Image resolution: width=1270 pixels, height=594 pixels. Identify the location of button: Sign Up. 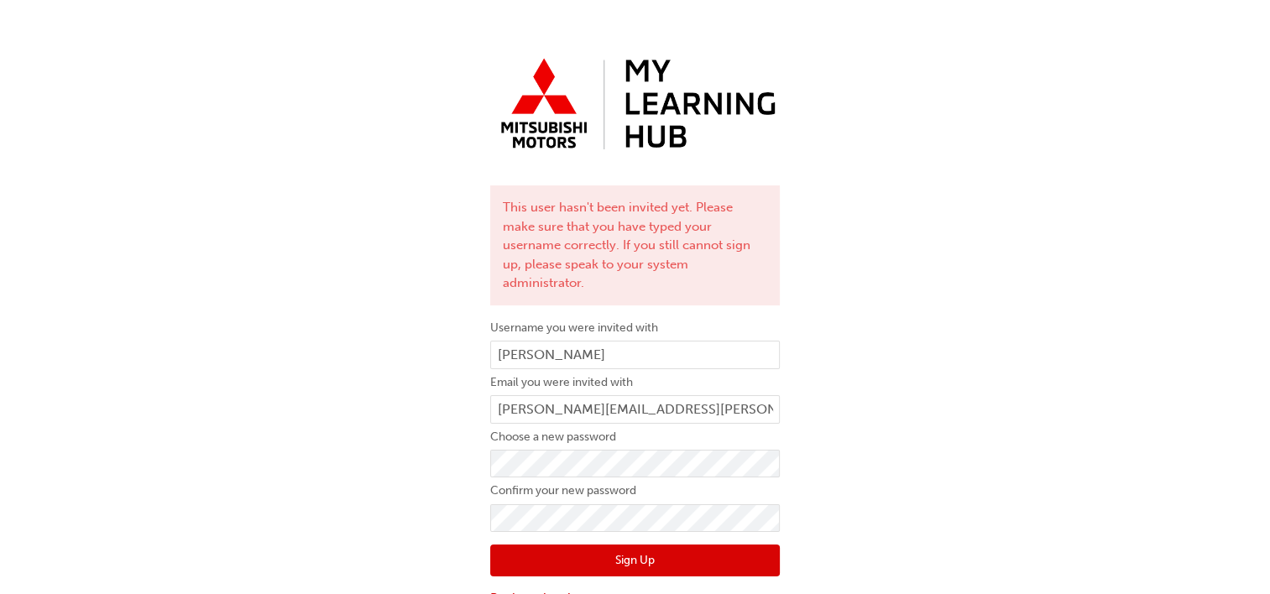
(635, 561).